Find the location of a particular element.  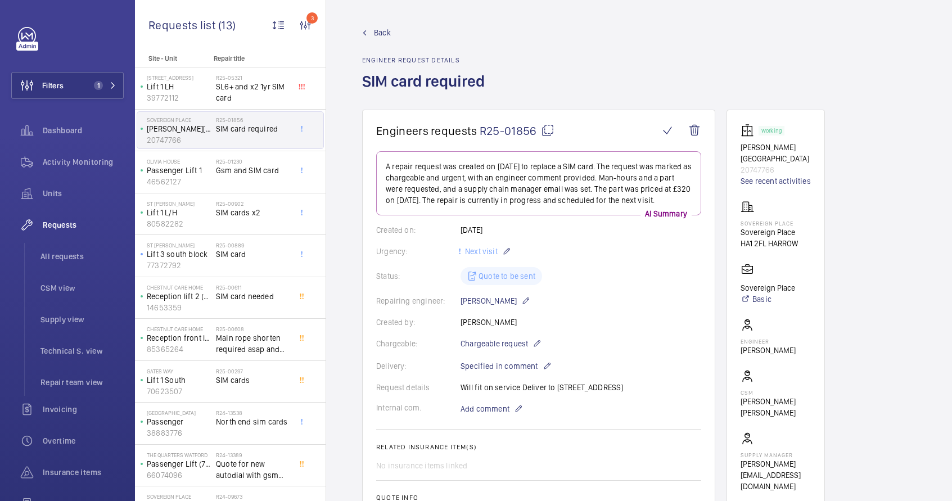

span: Requests is located at coordinates (83, 225).